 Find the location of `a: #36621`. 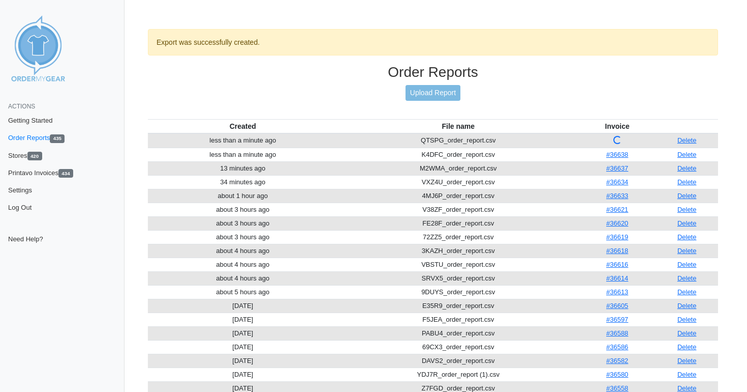

a: #36621 is located at coordinates (617, 209).